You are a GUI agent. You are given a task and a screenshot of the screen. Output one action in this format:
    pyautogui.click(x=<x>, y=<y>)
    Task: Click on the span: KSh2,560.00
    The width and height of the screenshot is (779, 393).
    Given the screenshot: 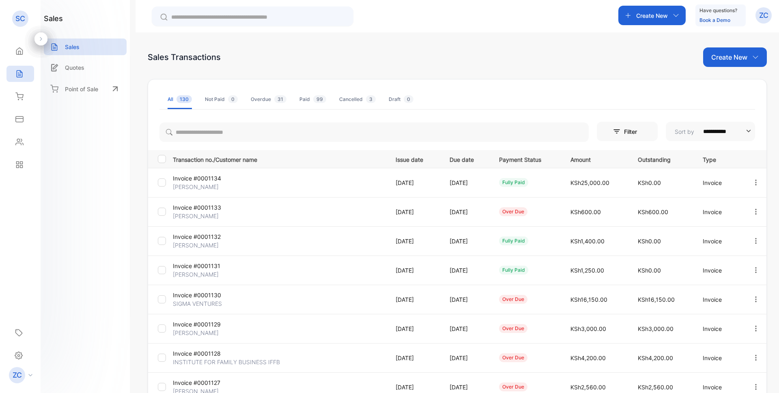 What is the action you would take?
    pyautogui.click(x=655, y=387)
    